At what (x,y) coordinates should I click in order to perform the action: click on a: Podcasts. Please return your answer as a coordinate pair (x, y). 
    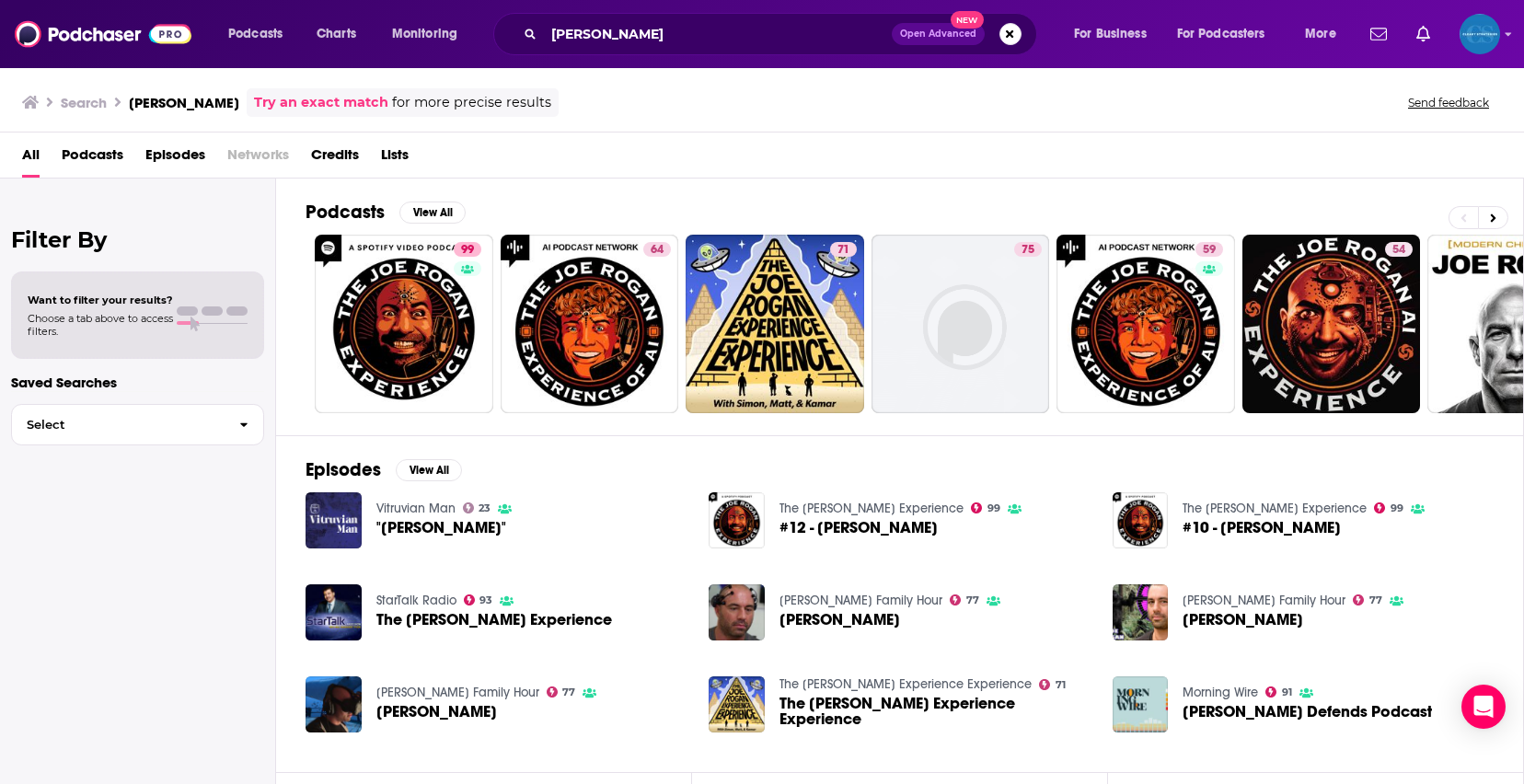
    Looking at the image, I should click on (92, 159).